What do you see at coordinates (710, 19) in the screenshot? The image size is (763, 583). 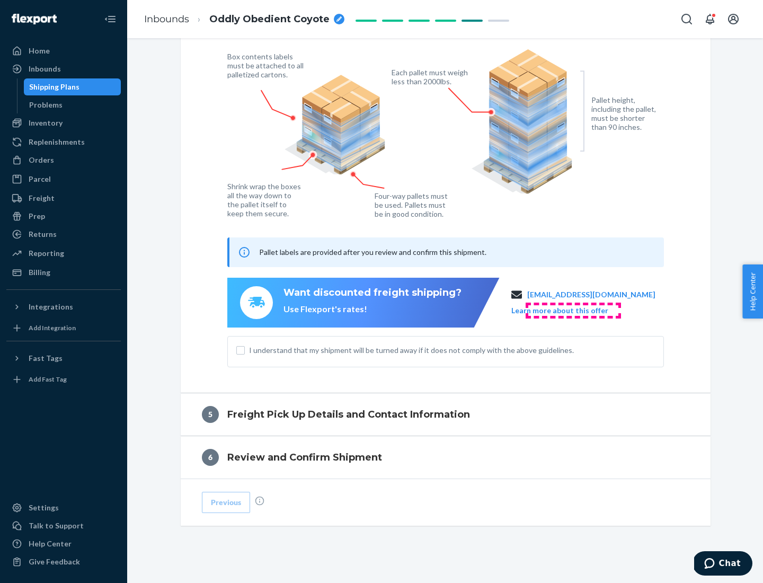 I see `button: Open notifications` at bounding box center [710, 19].